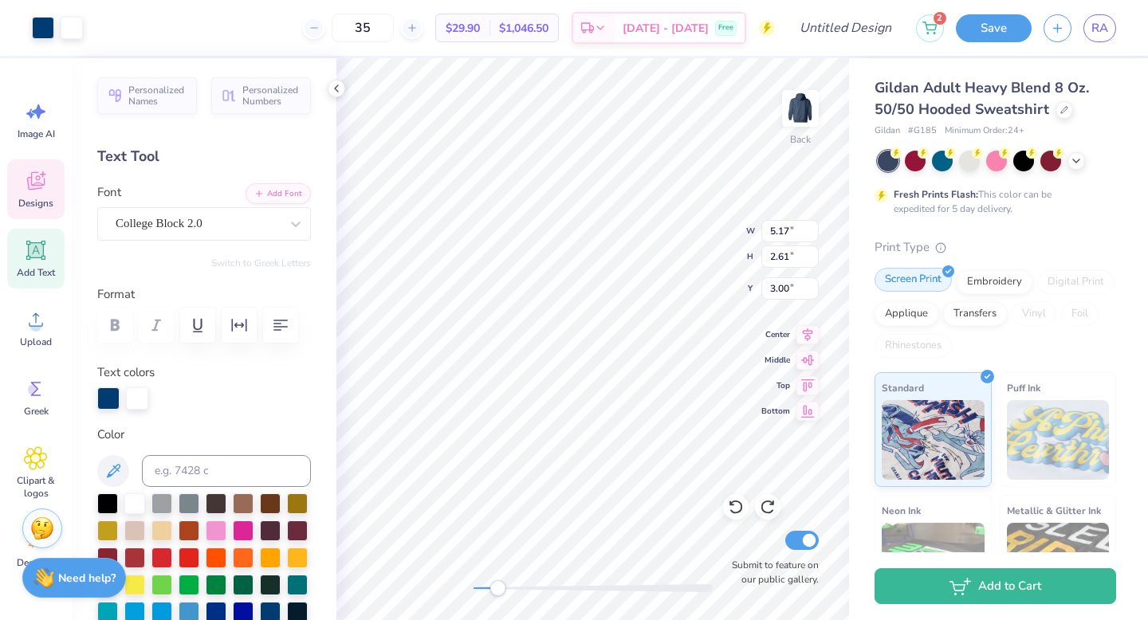  Describe the element at coordinates (901, 510) in the screenshot. I see `span: Neon Ink` at that location.